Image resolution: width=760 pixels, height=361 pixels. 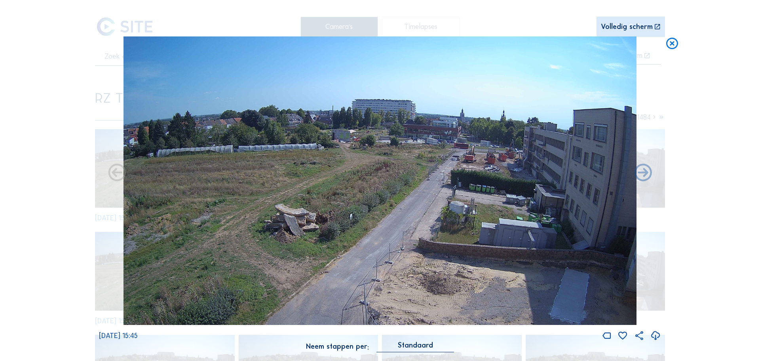 What do you see at coordinates (627, 27) in the screenshot?
I see `div: Volledig scherm` at bounding box center [627, 27].